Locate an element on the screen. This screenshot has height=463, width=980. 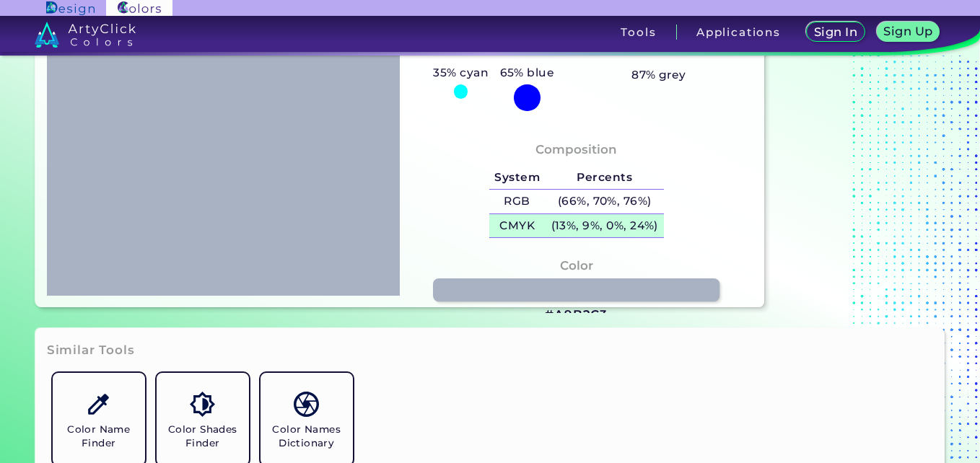
h3: Similar Tools is located at coordinates (91, 351).